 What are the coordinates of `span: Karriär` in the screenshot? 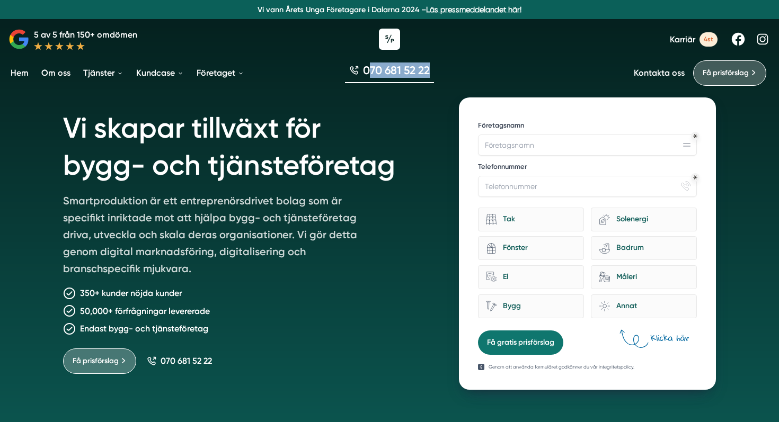 It's located at (682, 39).